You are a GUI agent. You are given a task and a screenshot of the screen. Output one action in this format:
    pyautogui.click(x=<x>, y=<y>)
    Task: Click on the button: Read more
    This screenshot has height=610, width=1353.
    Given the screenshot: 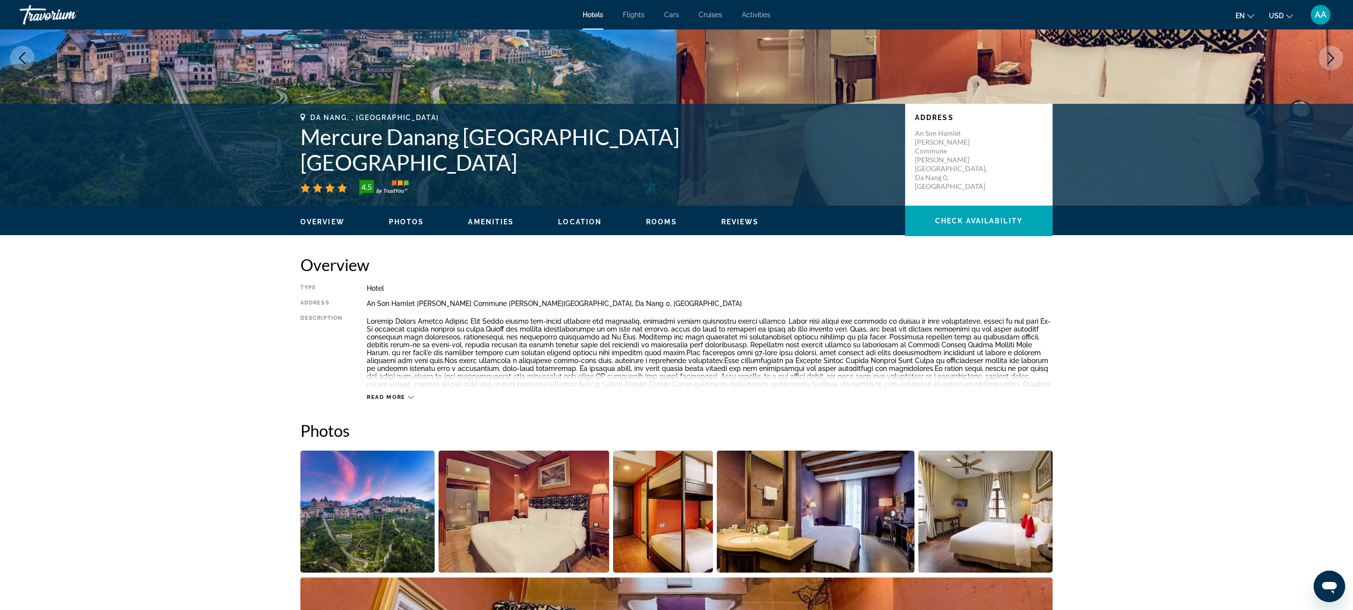 What is the action you would take?
    pyautogui.click(x=390, y=397)
    